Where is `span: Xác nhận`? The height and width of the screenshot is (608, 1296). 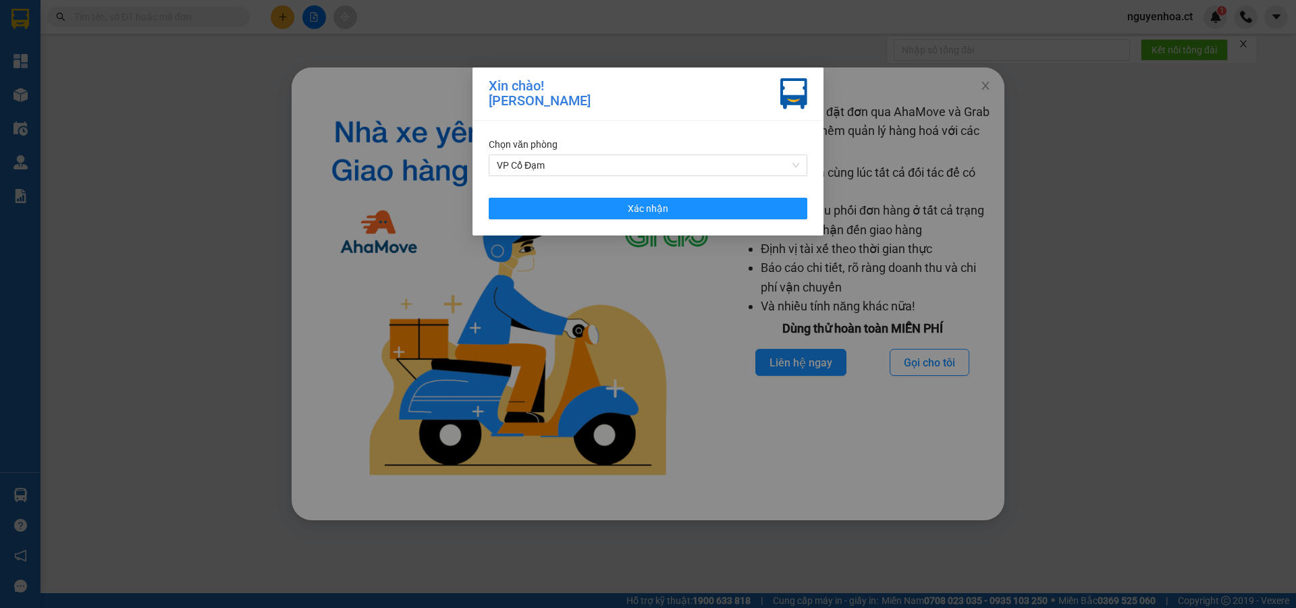
span: Xác nhận is located at coordinates (648, 209).